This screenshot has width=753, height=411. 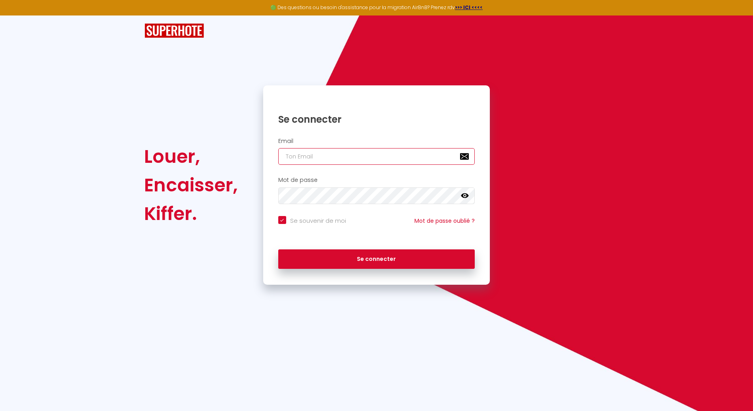 What do you see at coordinates (174, 31) in the screenshot?
I see `img: SuperHote logo` at bounding box center [174, 31].